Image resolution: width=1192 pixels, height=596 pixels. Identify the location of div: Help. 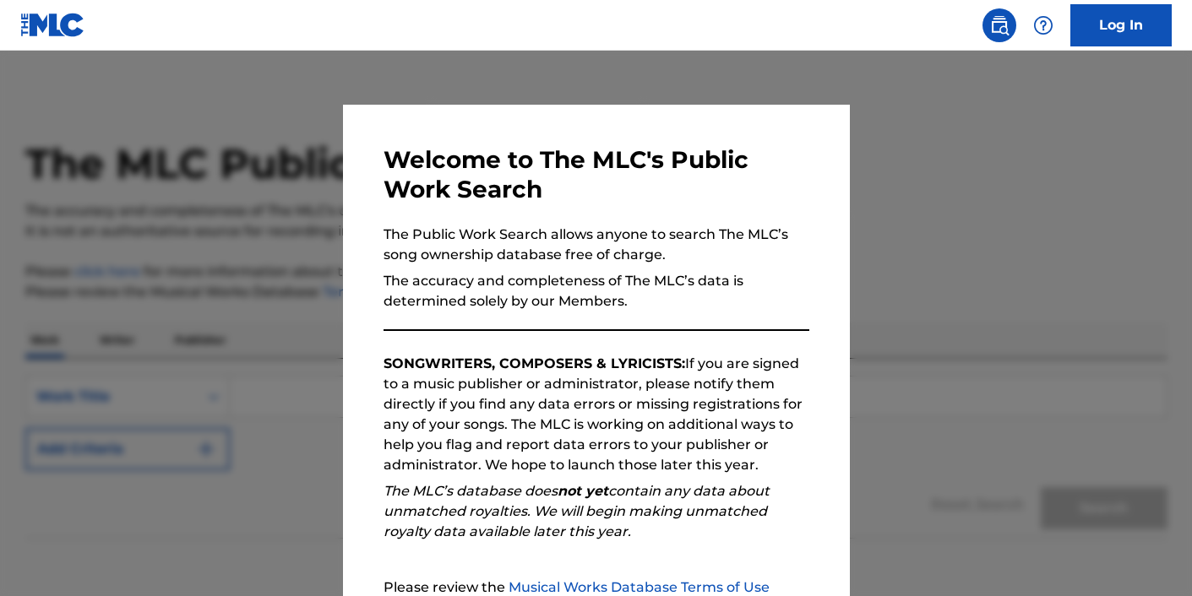
(1043, 25).